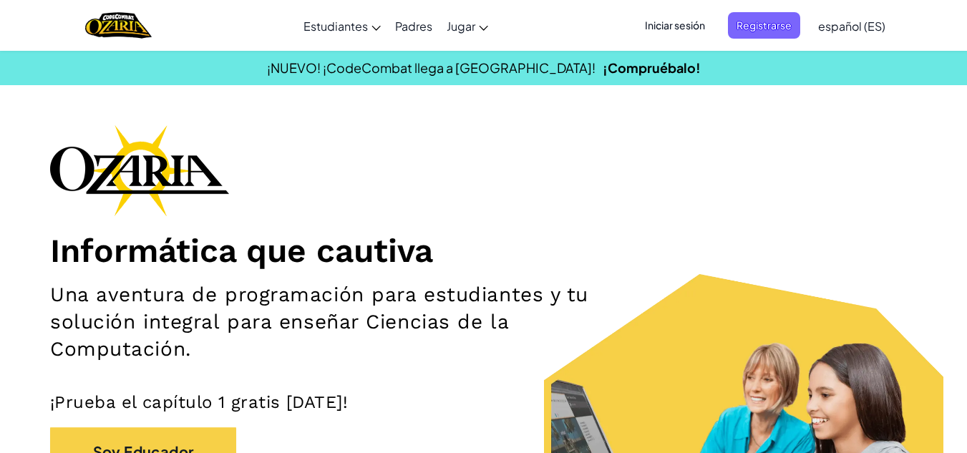 This screenshot has height=453, width=967. I want to click on a: ¡Compruébalo!, so click(651, 67).